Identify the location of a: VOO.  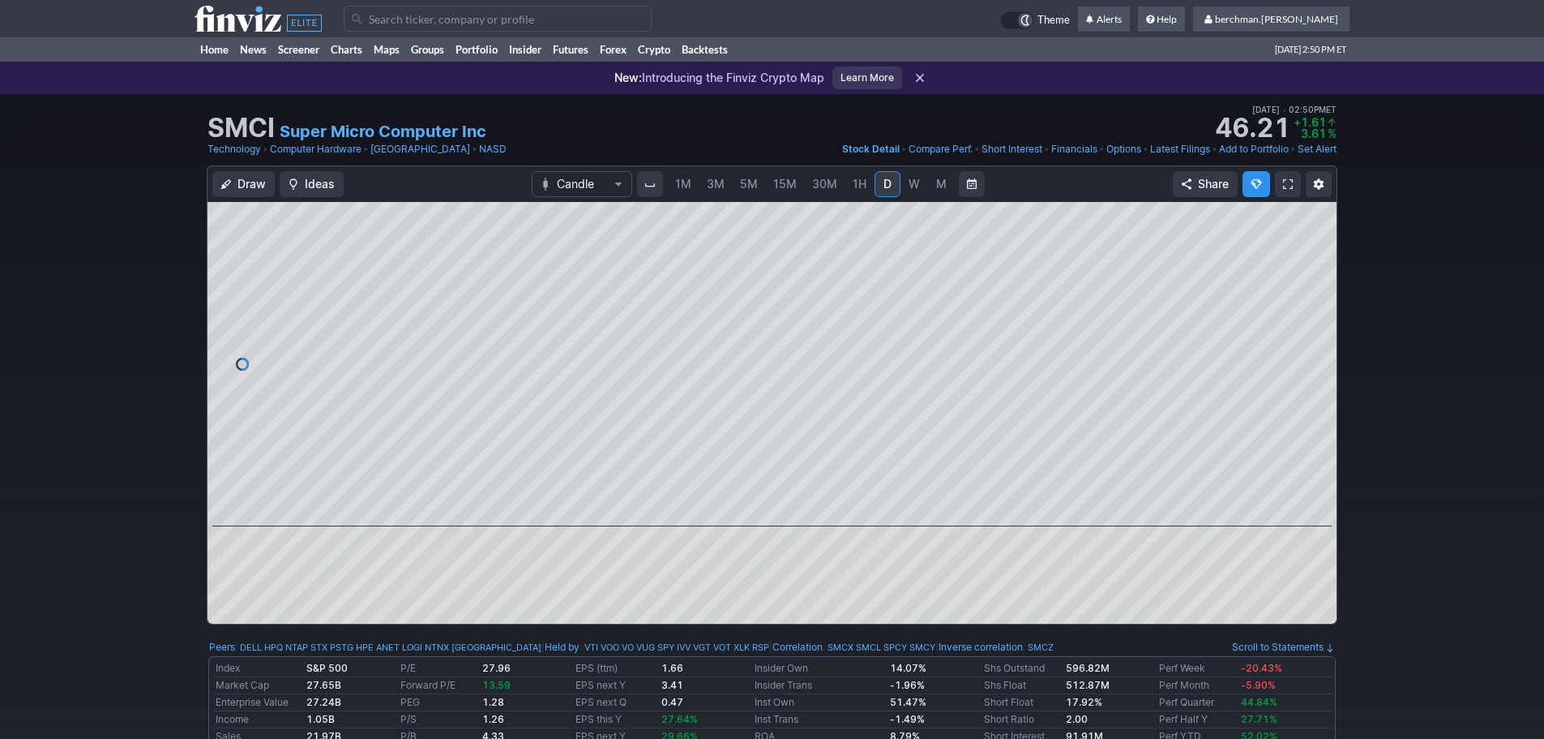
(610, 647).